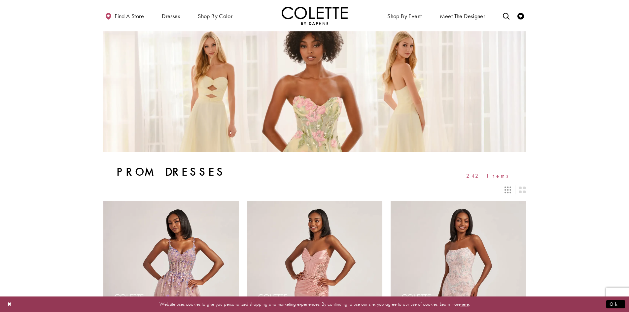 This screenshot has width=629, height=312. I want to click on button: Close Dialog, so click(10, 304).